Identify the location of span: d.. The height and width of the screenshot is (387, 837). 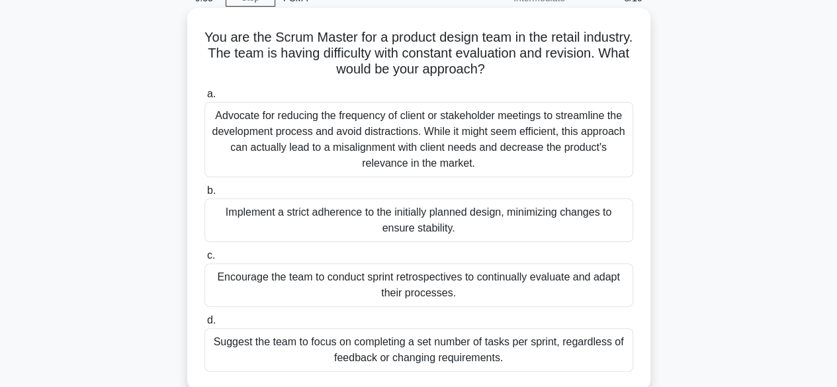
(211, 320).